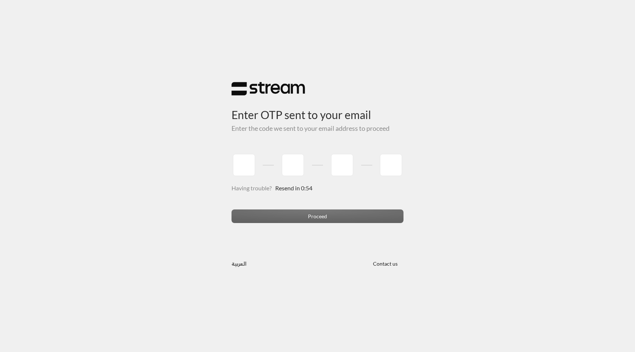 The image size is (635, 352). Describe the element at coordinates (385, 263) in the screenshot. I see `a: Contact us` at that location.